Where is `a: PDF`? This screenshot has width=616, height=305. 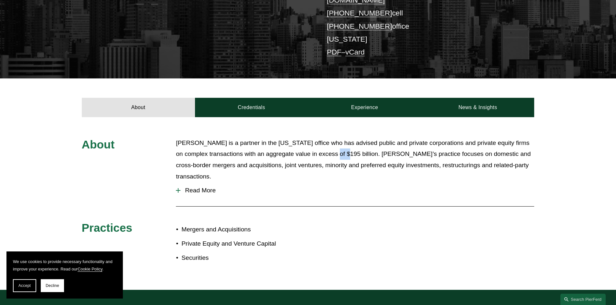 a: PDF is located at coordinates (334, 52).